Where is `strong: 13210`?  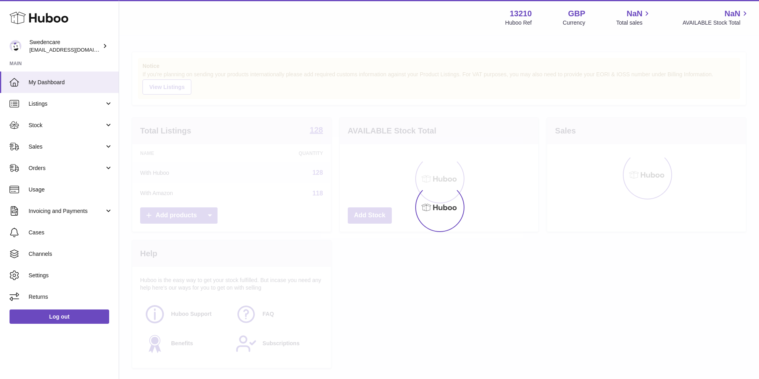
strong: 13210 is located at coordinates (521, 13).